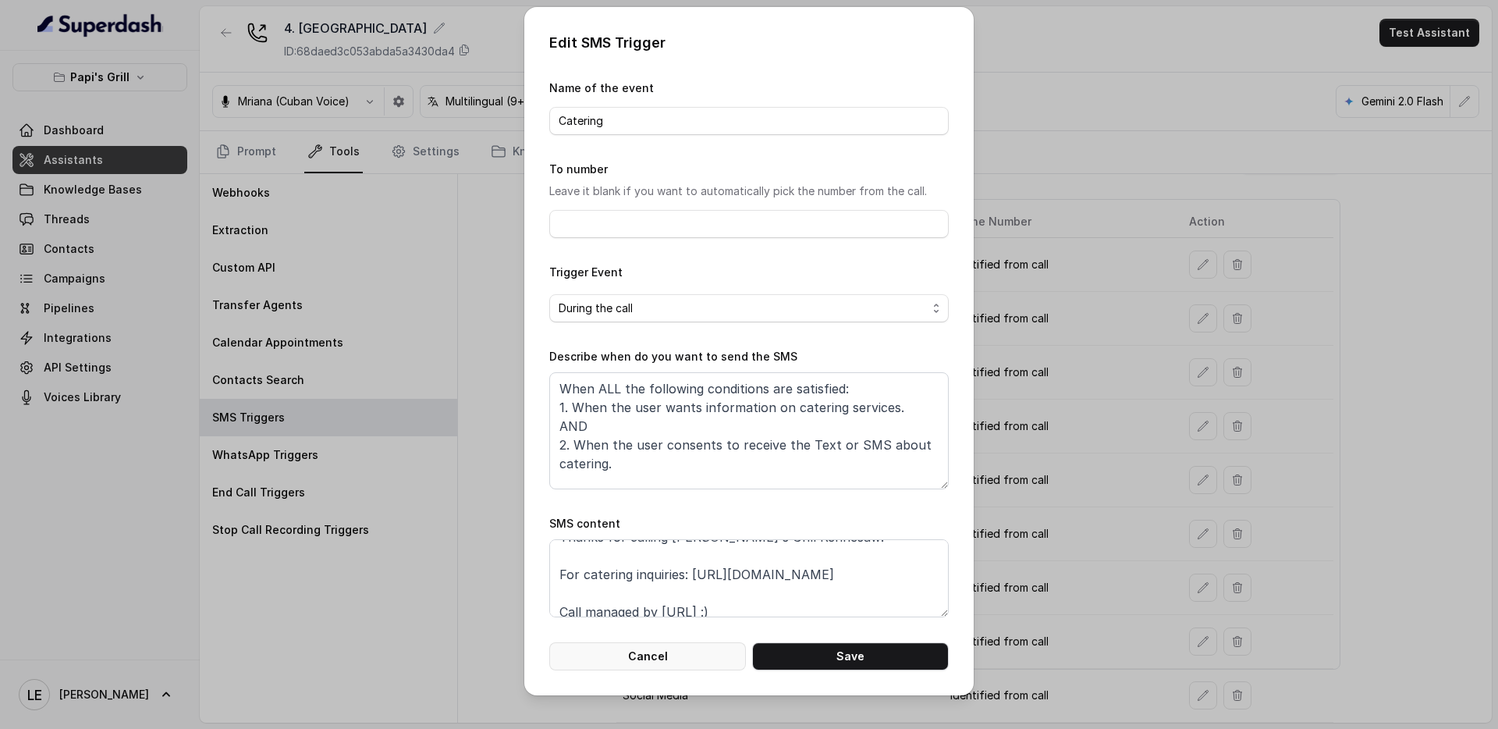 The width and height of the screenshot is (1498, 729). I want to click on button: Save, so click(850, 656).